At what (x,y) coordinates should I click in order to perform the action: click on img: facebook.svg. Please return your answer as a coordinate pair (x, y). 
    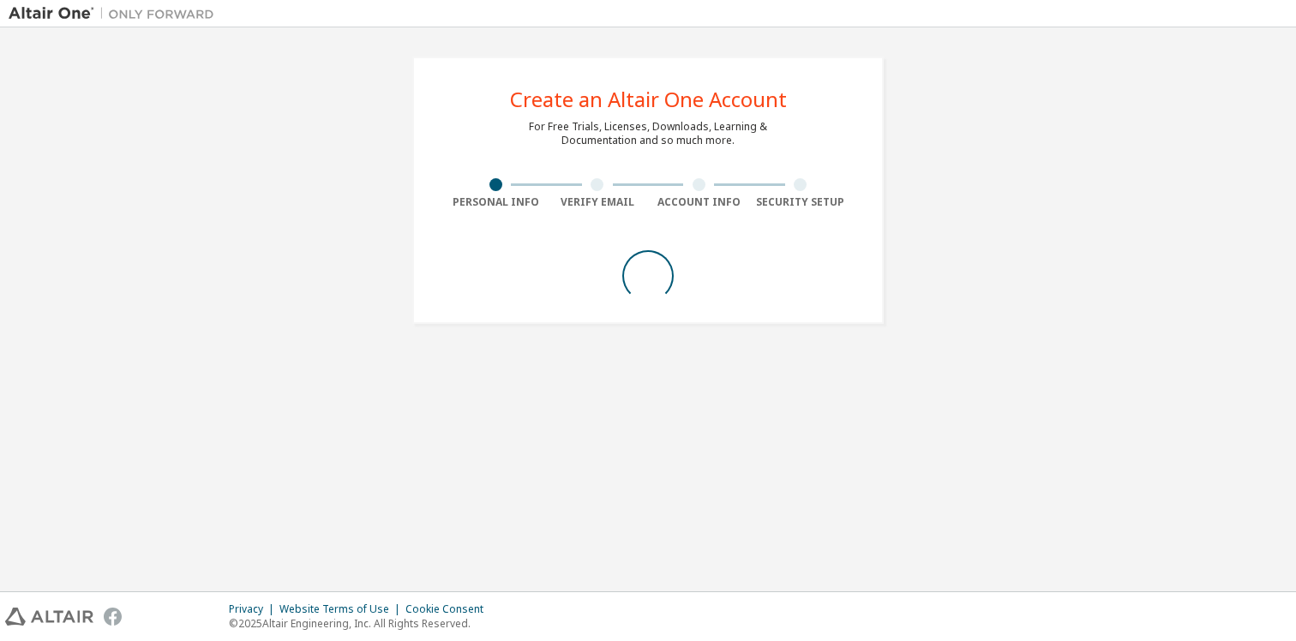
    Looking at the image, I should click on (112, 616).